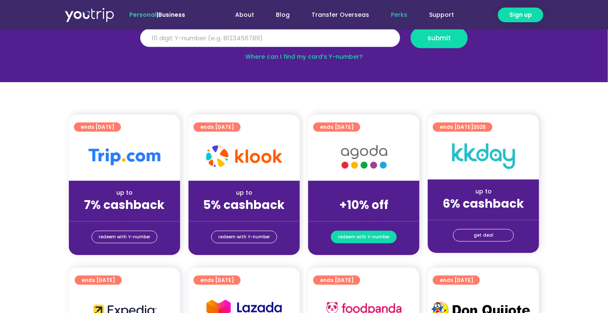 The image size is (608, 313). I want to click on a: Transfer Overseas, so click(340, 15).